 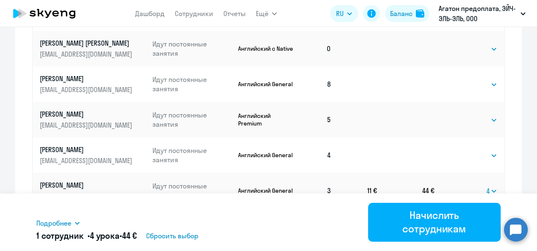 What do you see at coordinates (406, 190) in the screenshot?
I see `td: 44 €` at bounding box center [406, 190].